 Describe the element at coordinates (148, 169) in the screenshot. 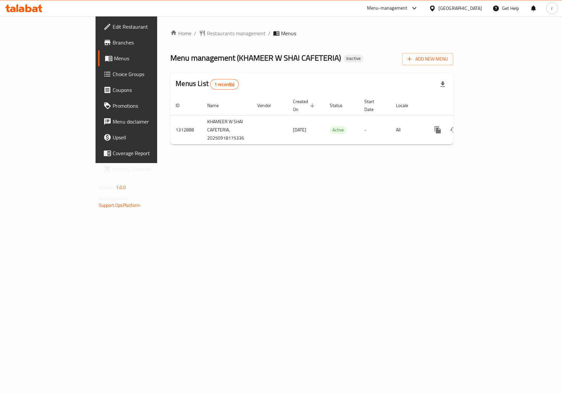

I see `span: Grocery Checklist` at that location.